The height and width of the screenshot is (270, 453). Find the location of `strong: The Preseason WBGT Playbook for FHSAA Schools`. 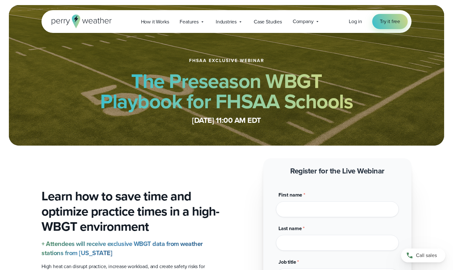

strong: The Preseason WBGT Playbook for FHSAA Schools is located at coordinates (227, 91).